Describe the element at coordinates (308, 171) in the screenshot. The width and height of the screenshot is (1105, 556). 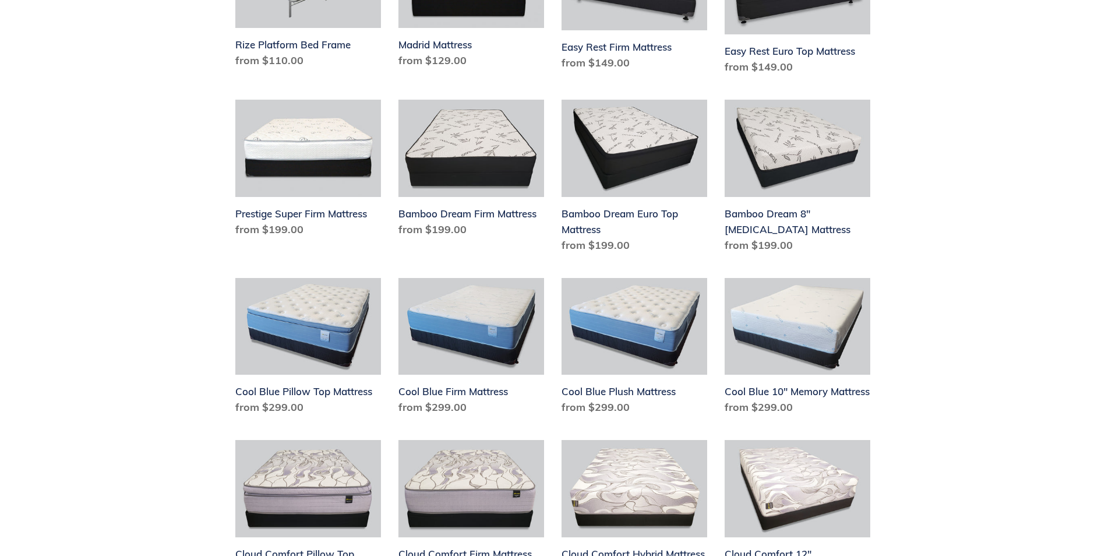
I see `a: Prestige Super Firm Mattress` at that location.